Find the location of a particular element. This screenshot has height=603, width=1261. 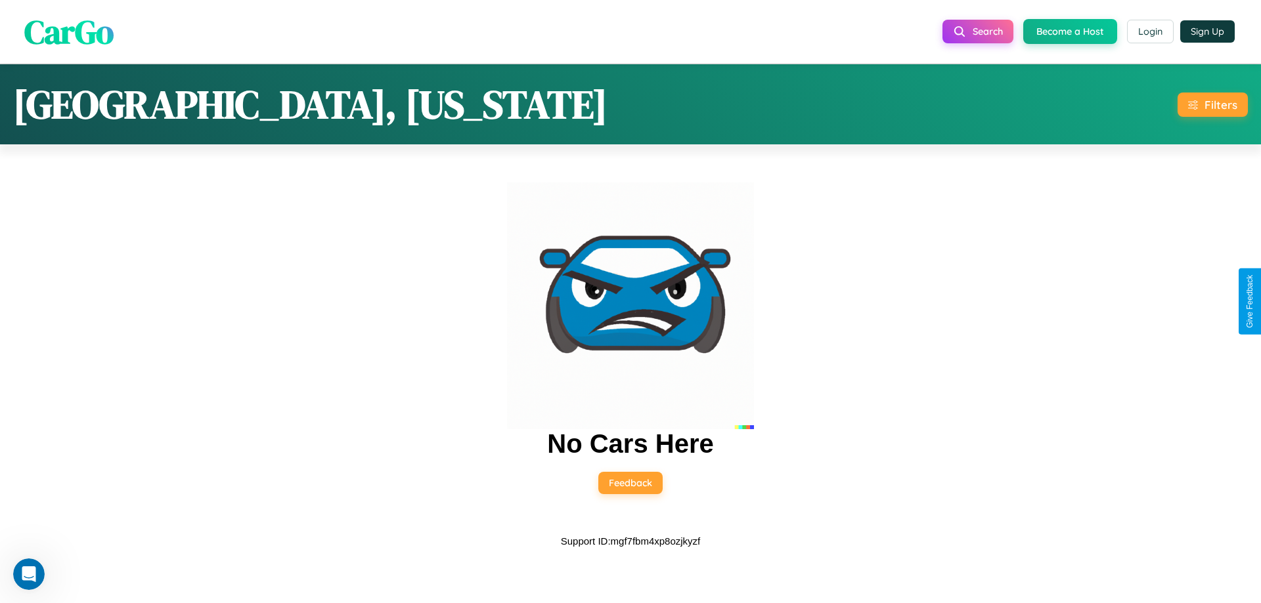

button: Search is located at coordinates (978, 32).